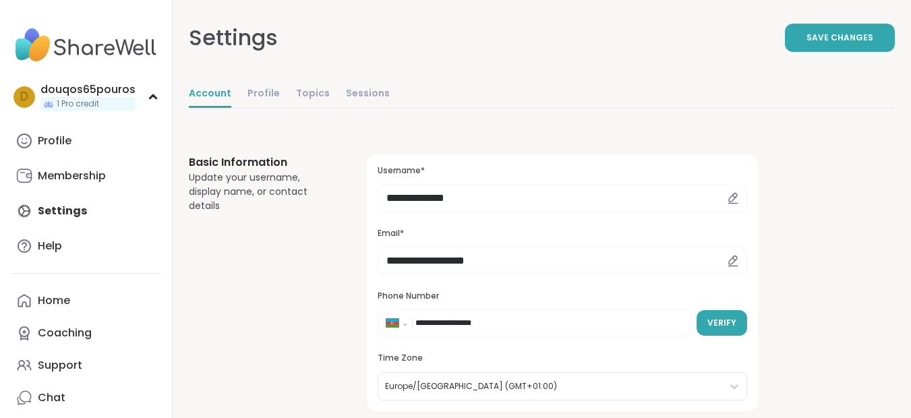  I want to click on h3: Time Zone, so click(562, 358).